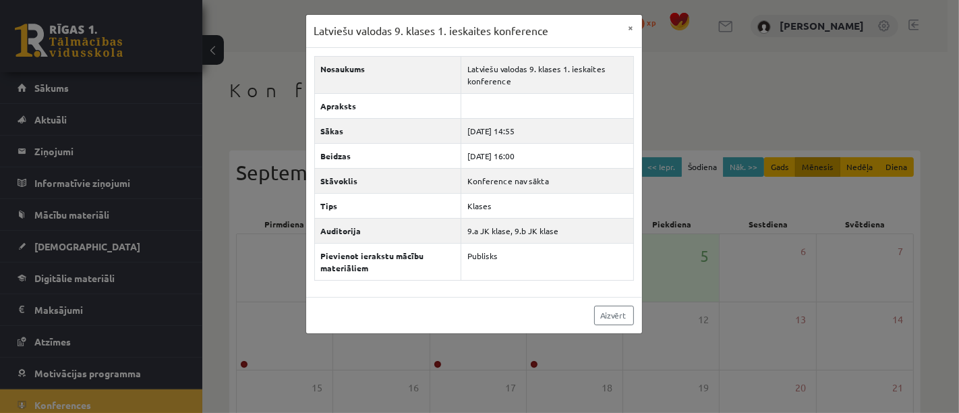 This screenshot has height=413, width=959. I want to click on td: Publisks, so click(547, 261).